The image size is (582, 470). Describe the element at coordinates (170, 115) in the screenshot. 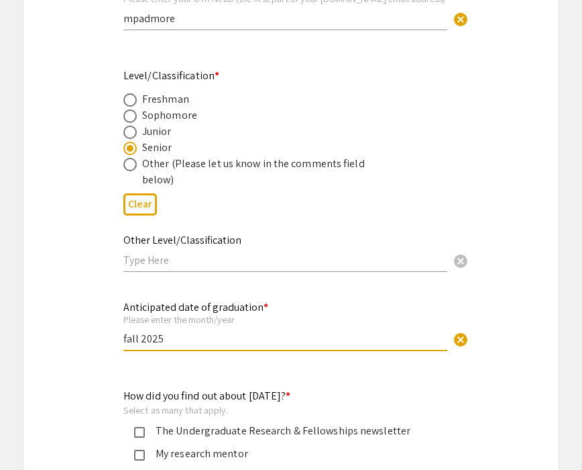

I see `div: Sophomore` at that location.